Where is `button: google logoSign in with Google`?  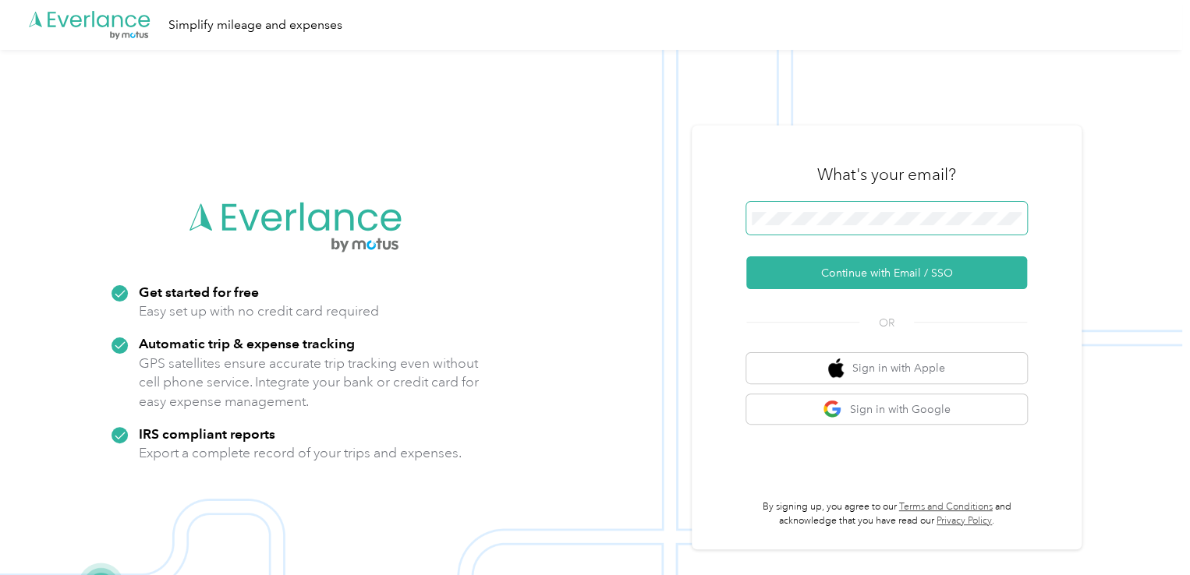
button: google logoSign in with Google is located at coordinates (886, 409).